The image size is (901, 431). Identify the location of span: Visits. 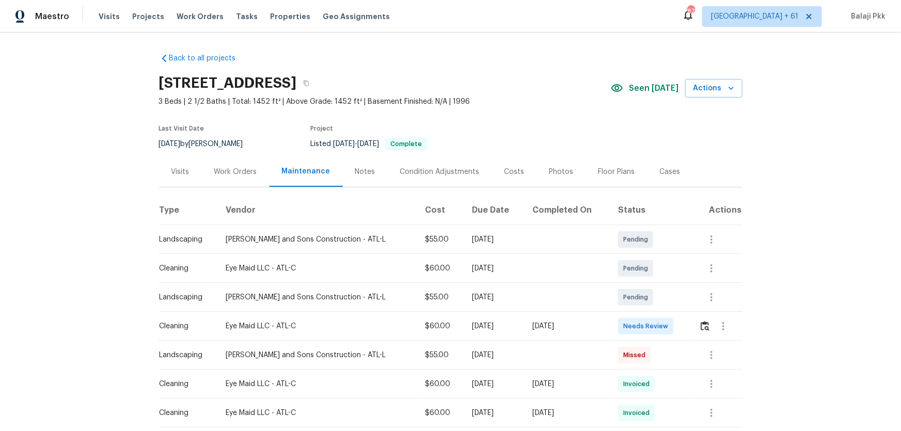
(109, 17).